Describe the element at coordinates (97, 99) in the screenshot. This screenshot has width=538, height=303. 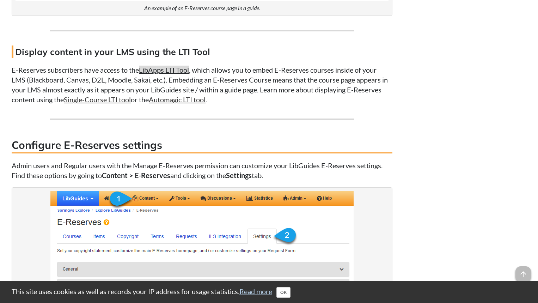
I see `a: Single-Course LTI tool` at that location.